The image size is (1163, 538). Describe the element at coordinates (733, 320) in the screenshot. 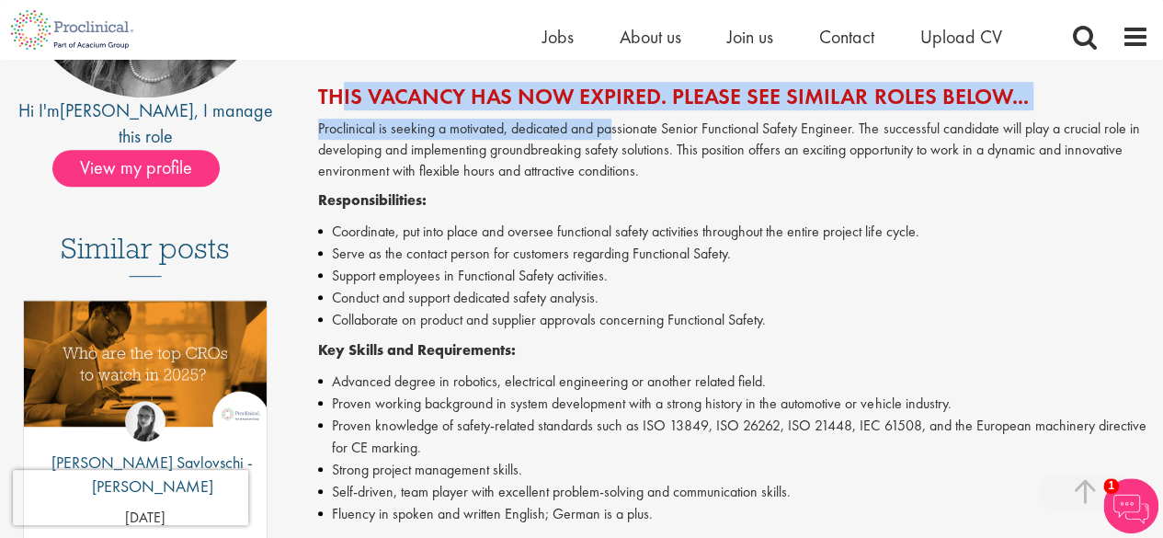

I see `li: Collaborate on product and supplier approvals concerning Functional Safety.` at that location.